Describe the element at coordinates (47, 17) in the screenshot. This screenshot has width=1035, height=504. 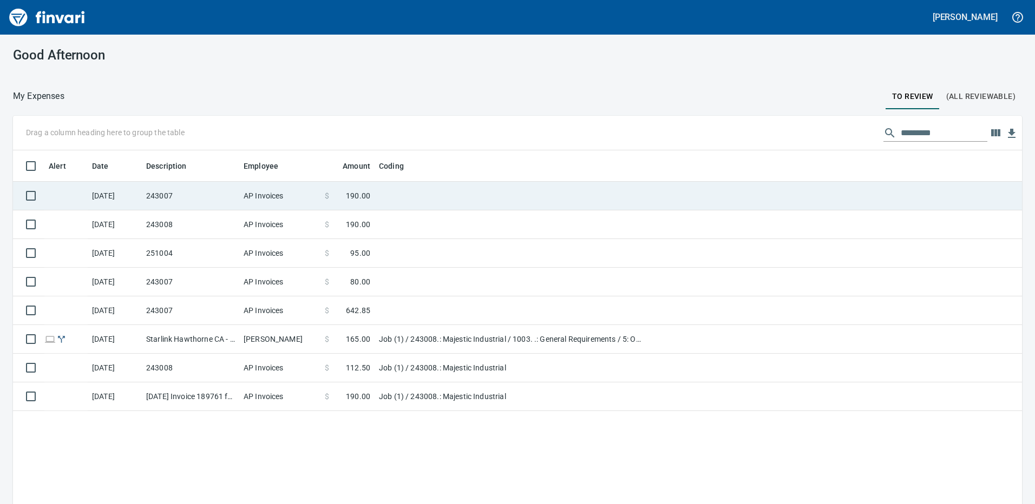
I see `a: Finvari` at that location.